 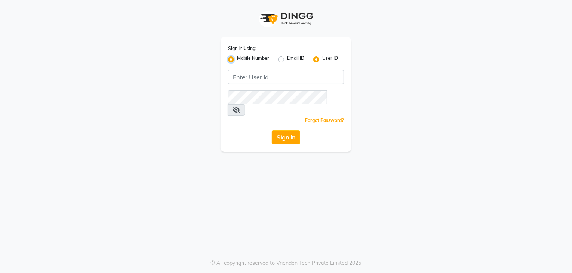 I want to click on a: Forgot Password?, so click(x=325, y=120).